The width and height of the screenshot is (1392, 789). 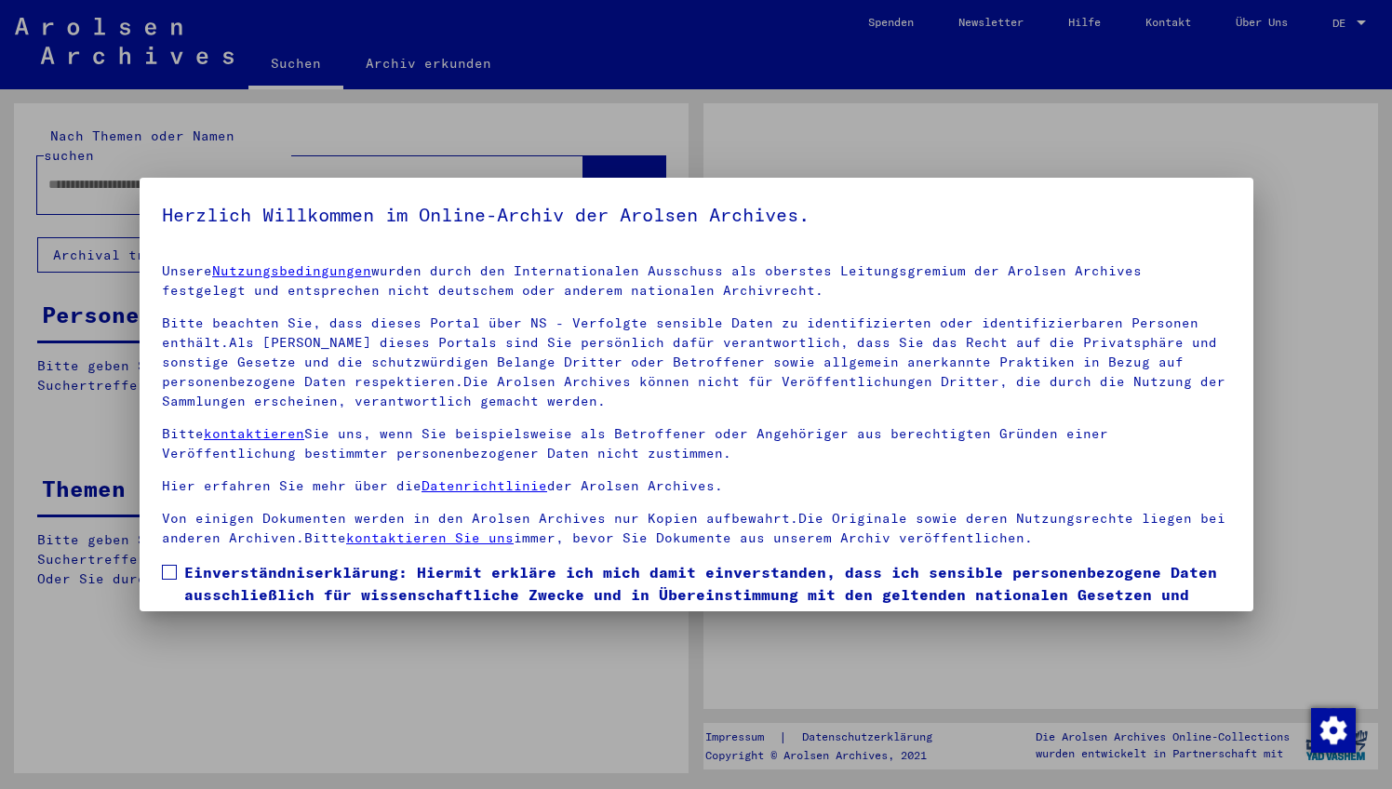 I want to click on a: kontaktieren, so click(x=254, y=433).